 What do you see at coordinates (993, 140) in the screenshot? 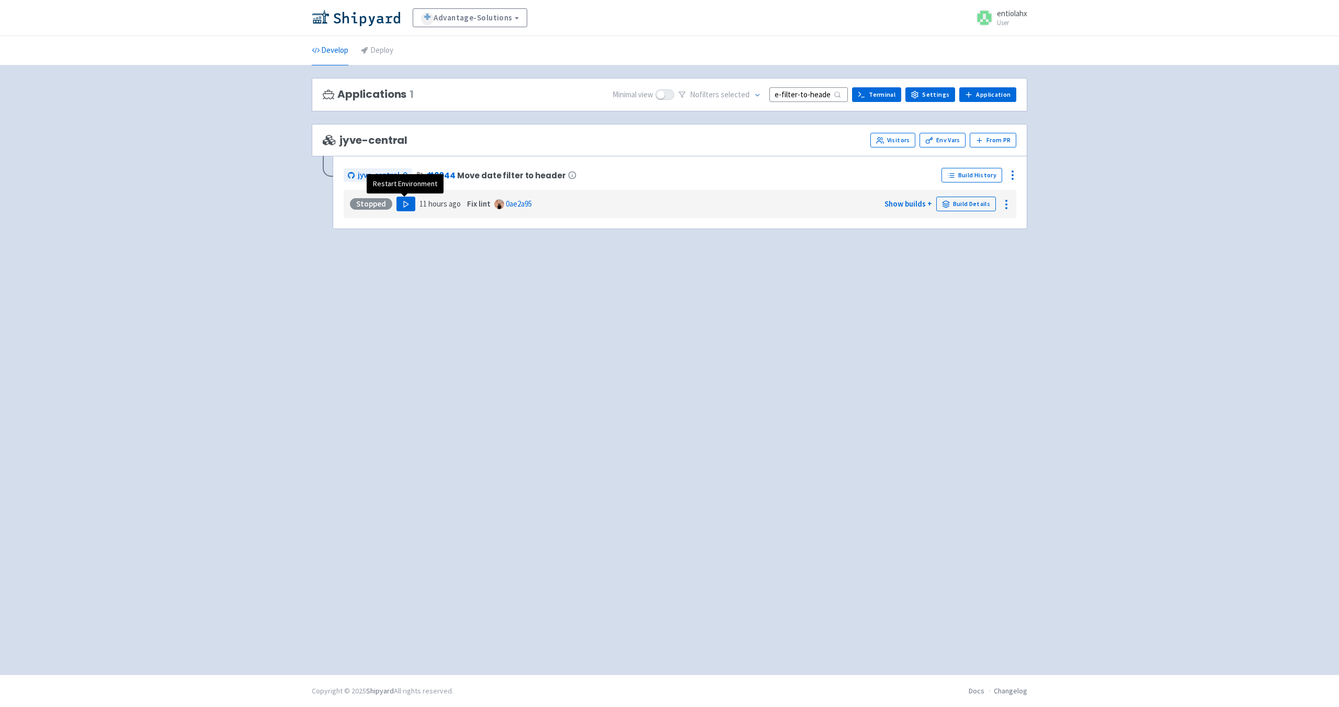
I see `button: From PR` at bounding box center [993, 140].